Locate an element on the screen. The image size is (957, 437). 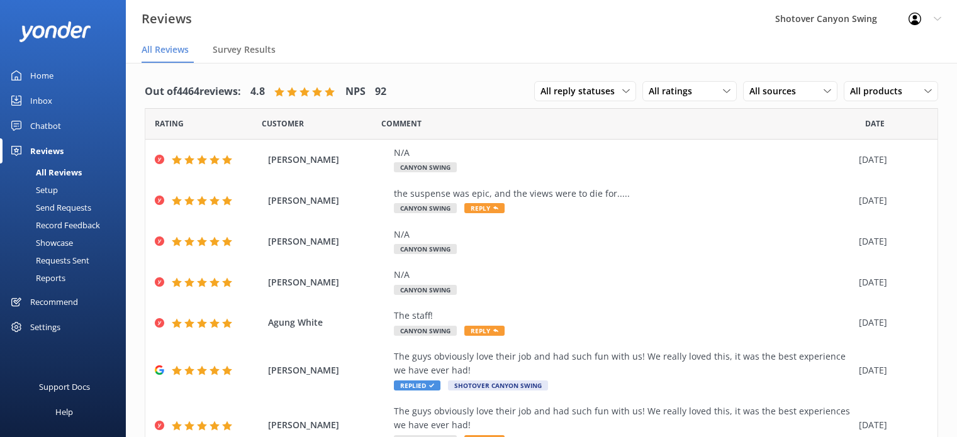
span: All reply statuses is located at coordinates (581, 91).